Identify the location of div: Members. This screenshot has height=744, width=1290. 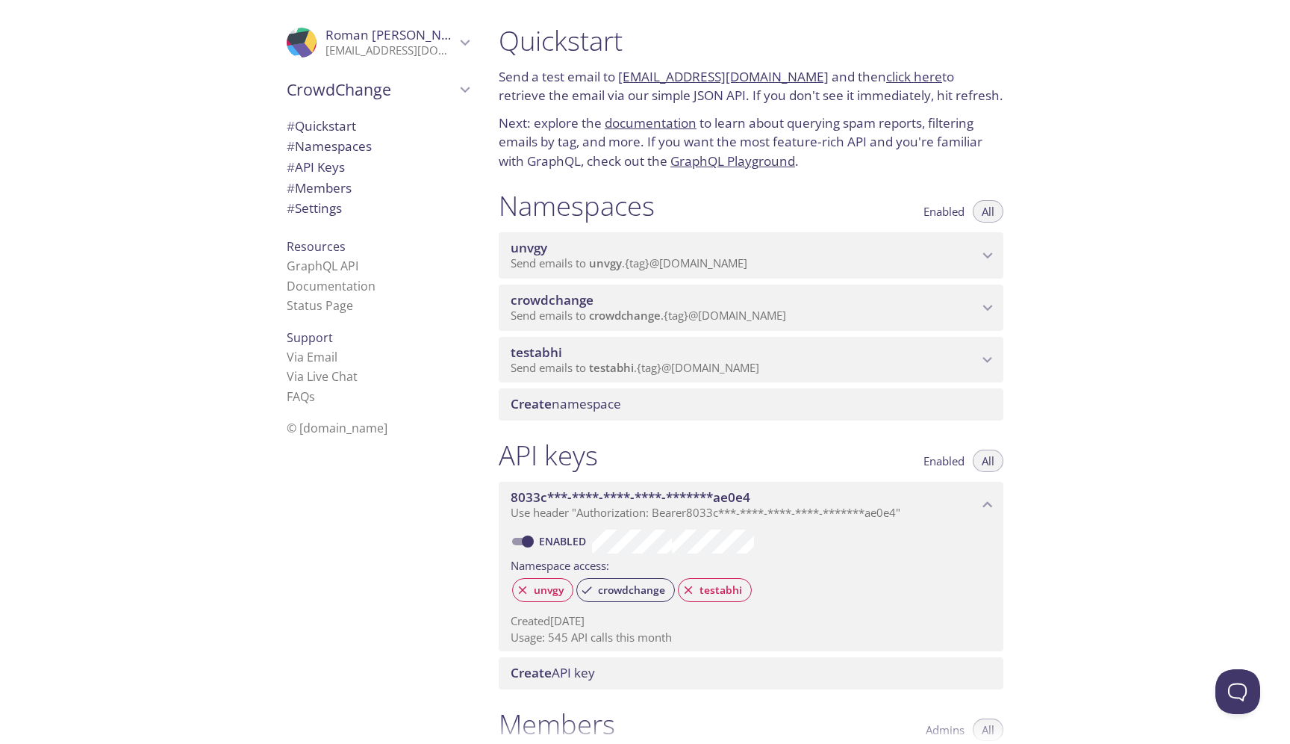
(378, 188).